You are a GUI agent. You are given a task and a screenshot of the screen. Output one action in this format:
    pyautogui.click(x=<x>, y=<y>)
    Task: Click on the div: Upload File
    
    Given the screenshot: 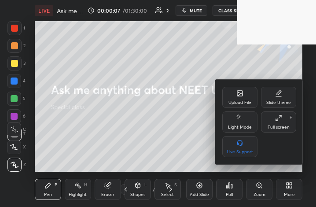 What is the action you would take?
    pyautogui.click(x=240, y=102)
    